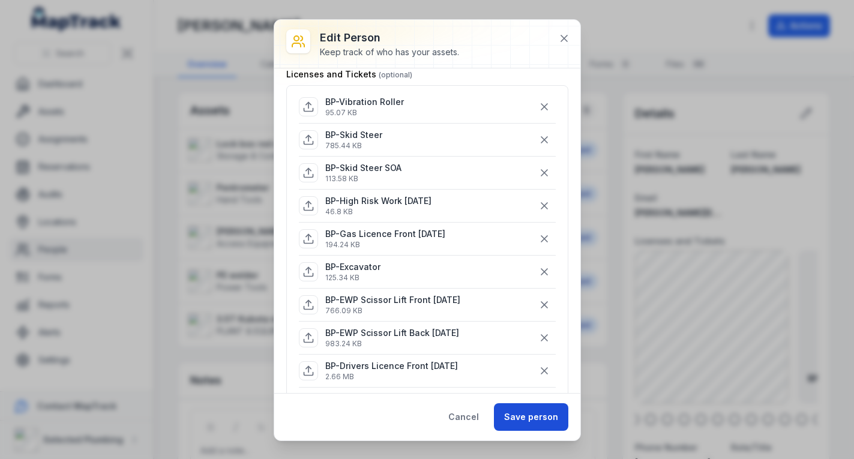  What do you see at coordinates (349, 74) in the screenshot?
I see `label: Licenses and Tickets` at bounding box center [349, 74].